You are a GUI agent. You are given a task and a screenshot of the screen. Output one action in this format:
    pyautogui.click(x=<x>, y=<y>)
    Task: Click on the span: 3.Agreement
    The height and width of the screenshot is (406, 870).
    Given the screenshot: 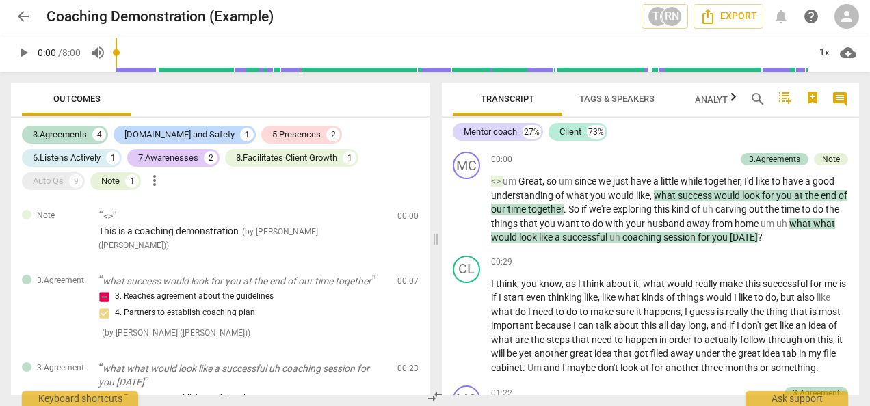 What is the action you would take?
    pyautogui.click(x=60, y=368)
    